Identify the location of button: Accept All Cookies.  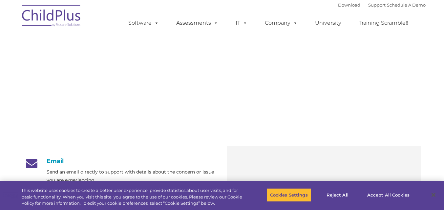
(388, 195).